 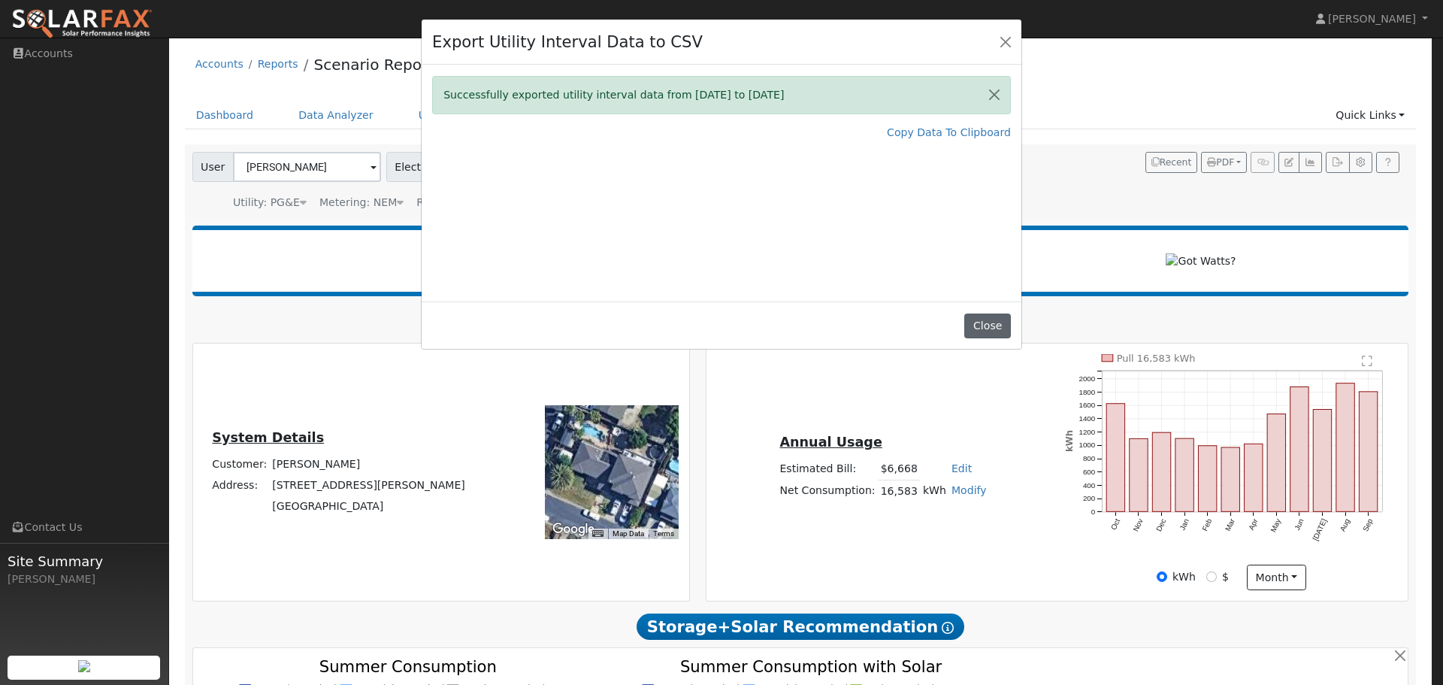 I want to click on a: Copy Data To Clipboard, so click(x=948, y=132).